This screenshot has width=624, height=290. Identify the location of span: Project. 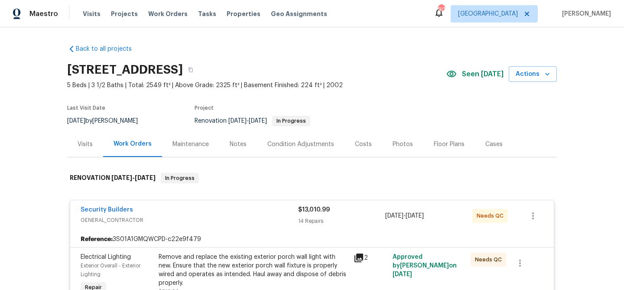
(204, 108).